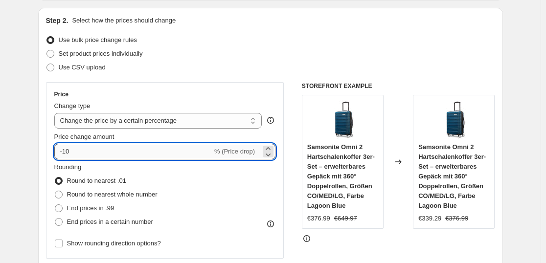  What do you see at coordinates (133, 152) in the screenshot?
I see `input: -15` at bounding box center [133, 152].